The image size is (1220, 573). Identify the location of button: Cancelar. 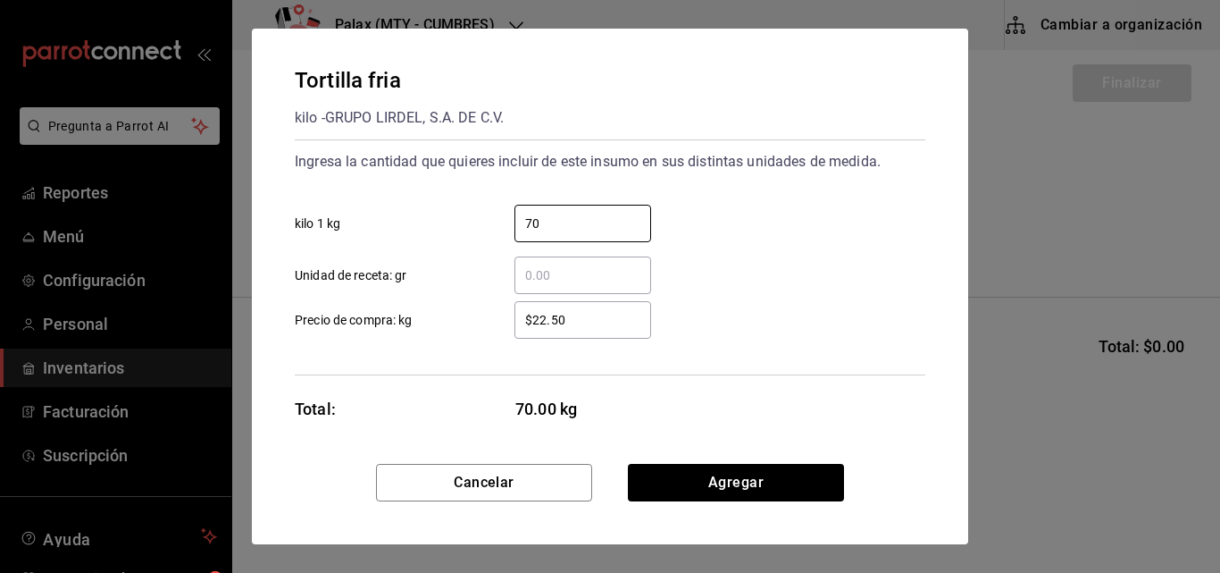
(484, 482).